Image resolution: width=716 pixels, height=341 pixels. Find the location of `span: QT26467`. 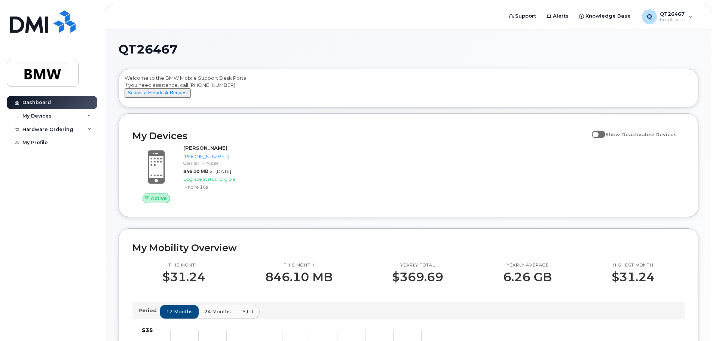

span: QT26467 is located at coordinates (148, 49).